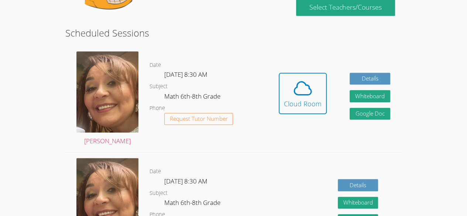 The image size is (467, 216). What do you see at coordinates (199, 119) in the screenshot?
I see `button: Request Tutor Number` at bounding box center [199, 119].